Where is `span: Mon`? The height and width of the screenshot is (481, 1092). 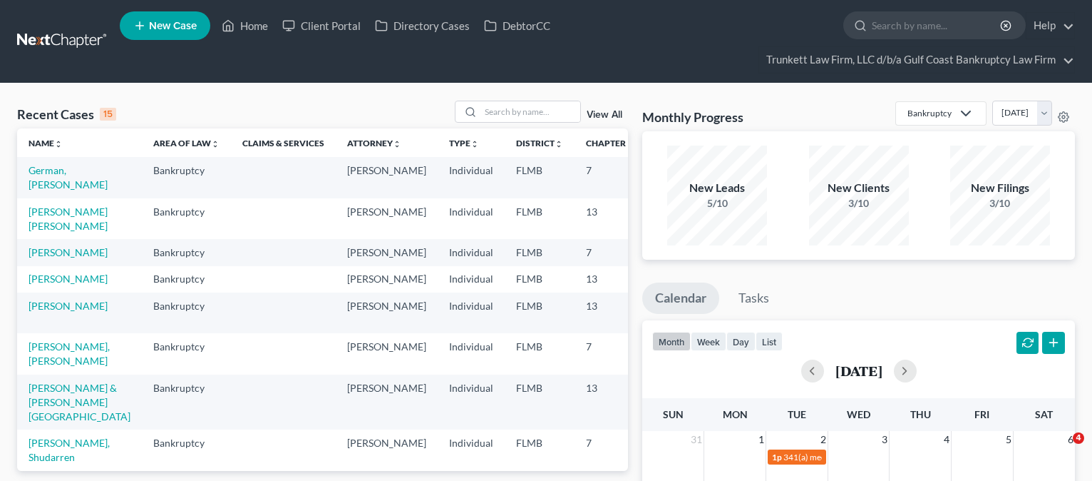
span: Mon is located at coordinates (735, 414).